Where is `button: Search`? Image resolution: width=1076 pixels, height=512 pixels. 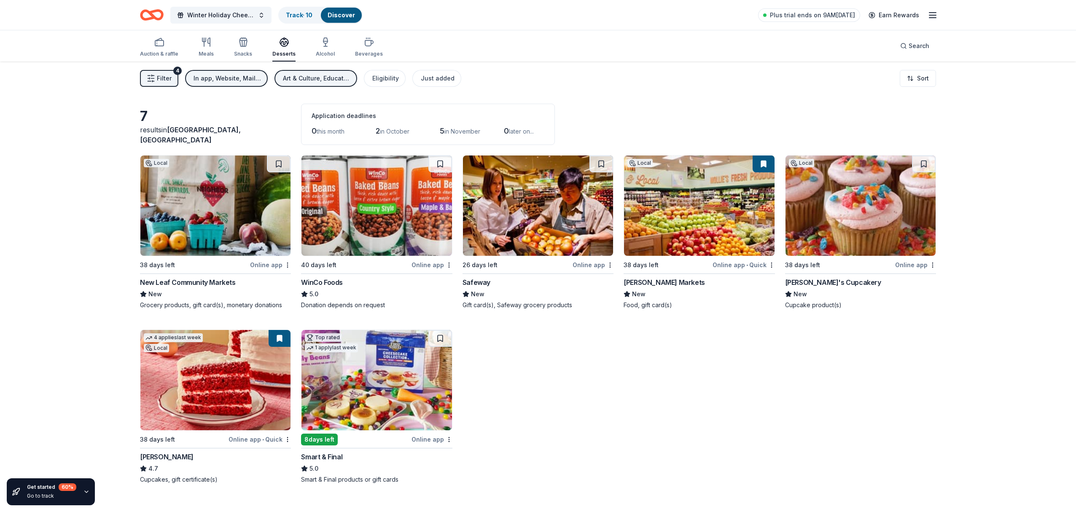
button: Search is located at coordinates (914, 46).